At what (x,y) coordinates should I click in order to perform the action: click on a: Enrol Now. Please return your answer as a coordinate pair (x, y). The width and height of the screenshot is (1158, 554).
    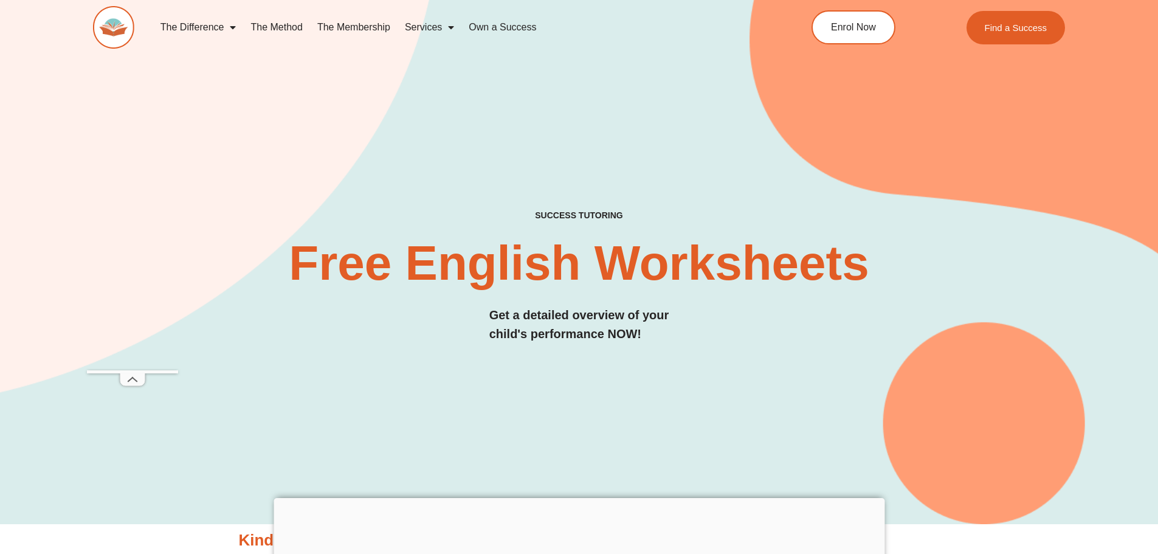
    Looking at the image, I should click on (854, 27).